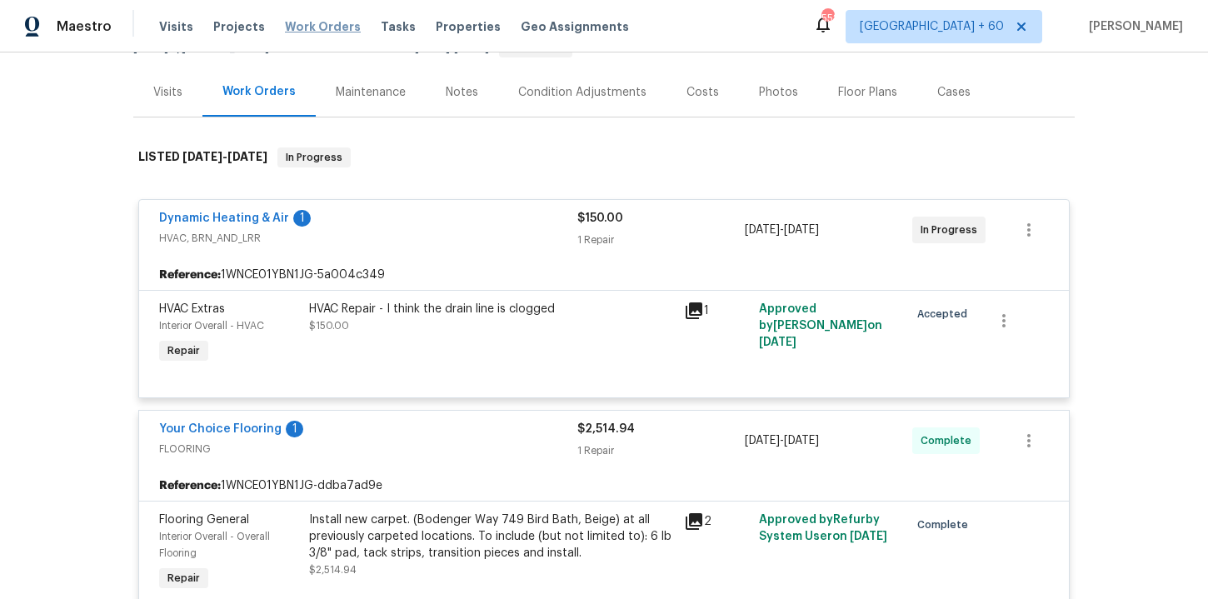 This screenshot has width=1208, height=599. I want to click on div: Visits, so click(167, 92).